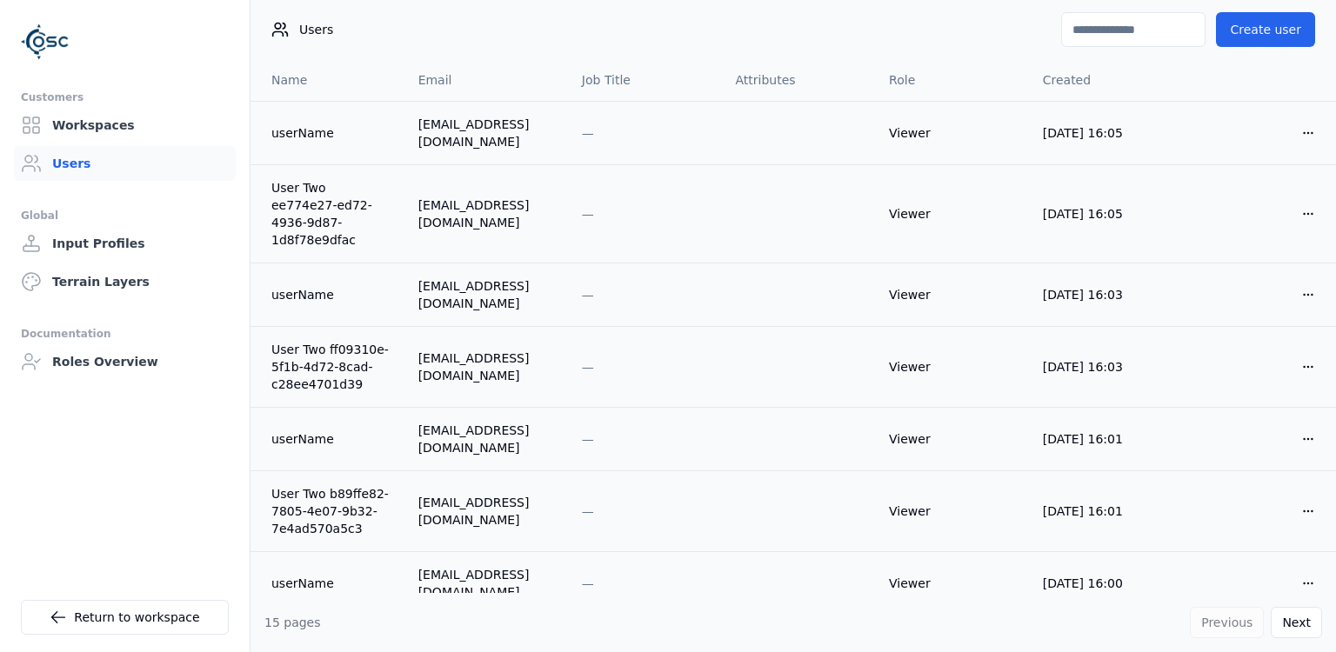 The width and height of the screenshot is (1336, 652). Describe the element at coordinates (330, 214) in the screenshot. I see `div: User Two ee774e27-ed72-4936-9d87-1d8f78e9dfac` at that location.